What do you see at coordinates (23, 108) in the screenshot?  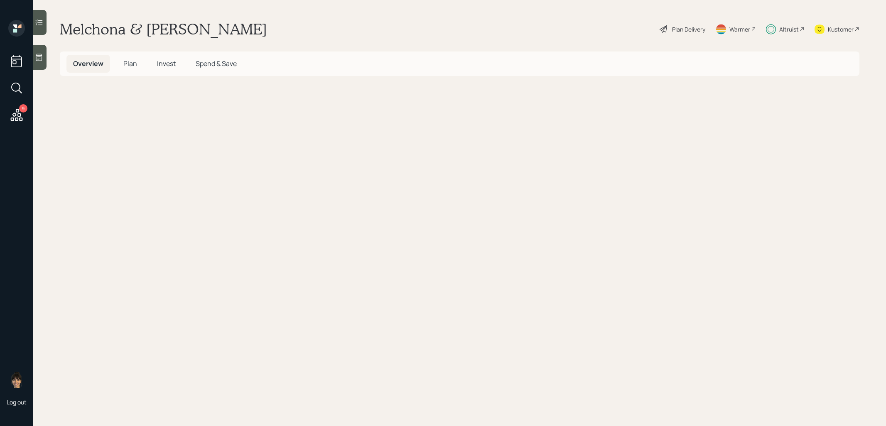 I see `div: 9` at bounding box center [23, 108].